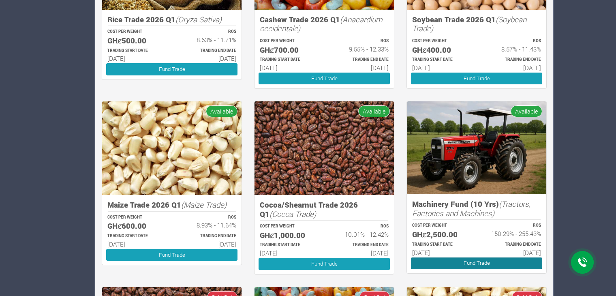 The image size is (616, 296). I want to click on h6: 10.01% - 12.42%, so click(360, 234).